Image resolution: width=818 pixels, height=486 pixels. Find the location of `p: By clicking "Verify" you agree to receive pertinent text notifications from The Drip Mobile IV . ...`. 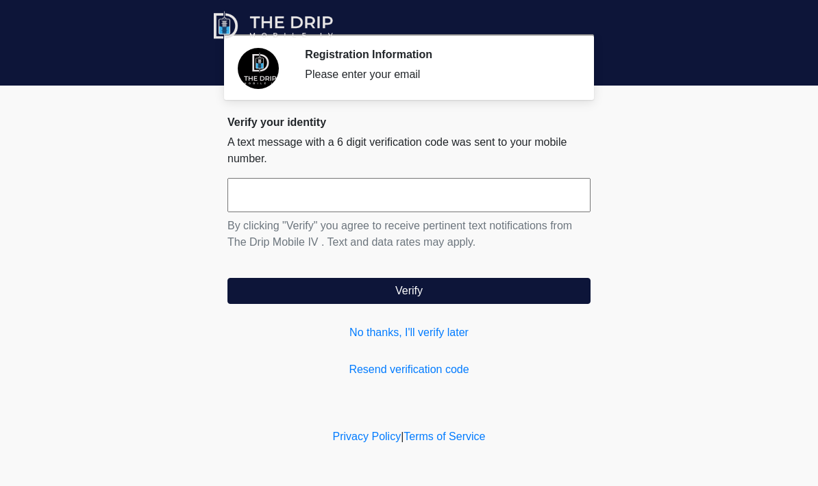

p: By clicking "Verify" you agree to receive pertinent text notifications from The Drip Mobile IV . ... is located at coordinates (409, 234).